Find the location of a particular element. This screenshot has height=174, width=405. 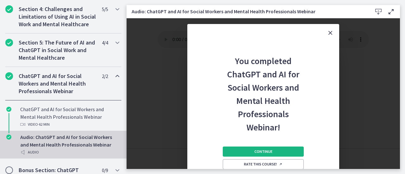

div: Video is located at coordinates (70, 125).